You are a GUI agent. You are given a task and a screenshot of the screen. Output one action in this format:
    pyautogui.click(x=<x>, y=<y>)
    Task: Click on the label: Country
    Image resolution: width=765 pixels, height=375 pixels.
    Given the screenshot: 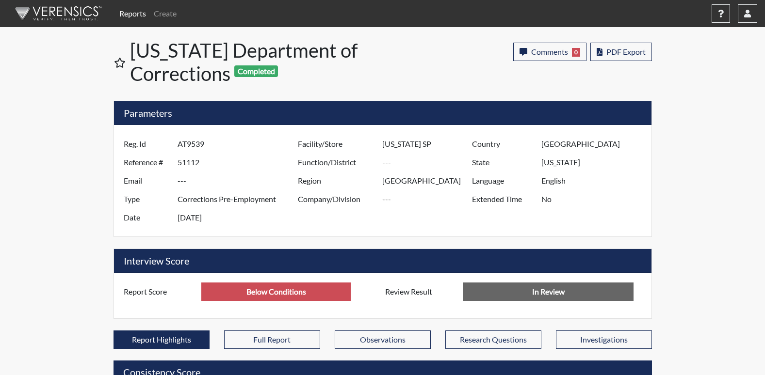 What is the action you would take?
    pyautogui.click(x=503, y=144)
    